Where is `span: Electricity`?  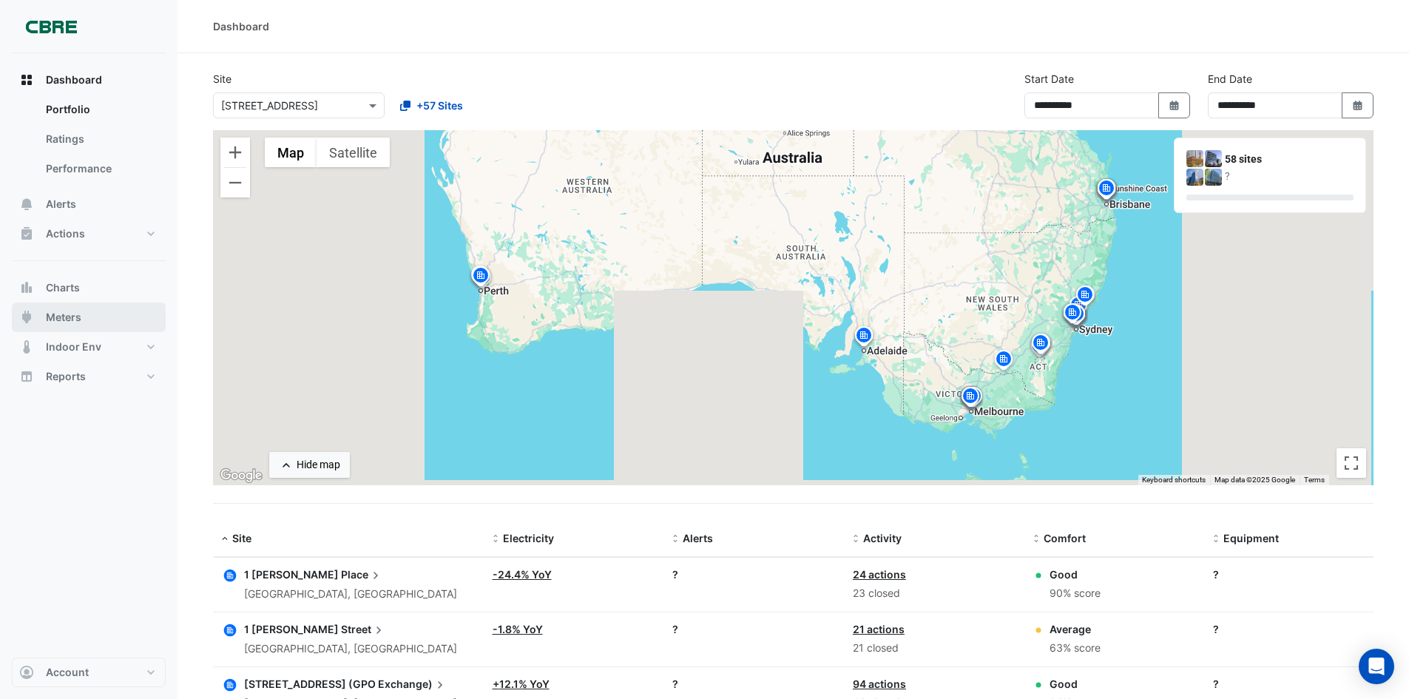 span: Electricity is located at coordinates (528, 538).